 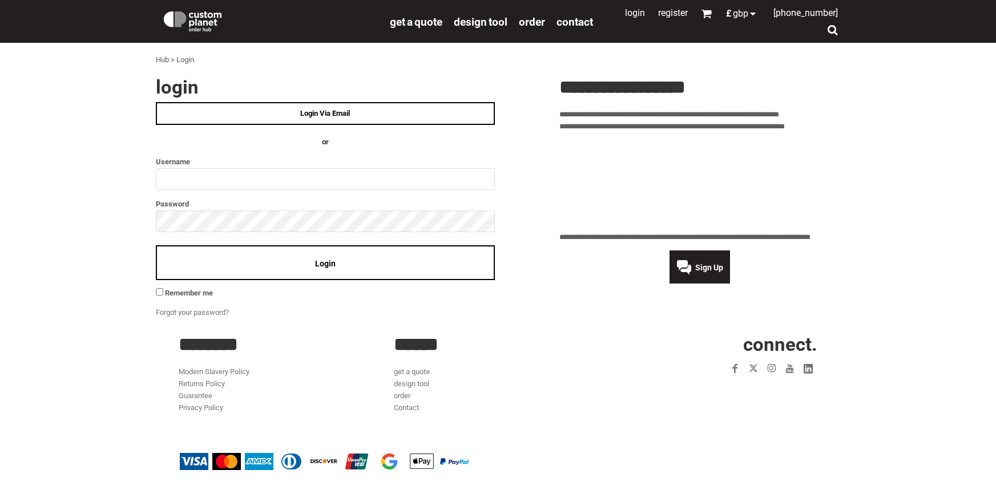 I want to click on a: Custom Planet, so click(x=270, y=20).